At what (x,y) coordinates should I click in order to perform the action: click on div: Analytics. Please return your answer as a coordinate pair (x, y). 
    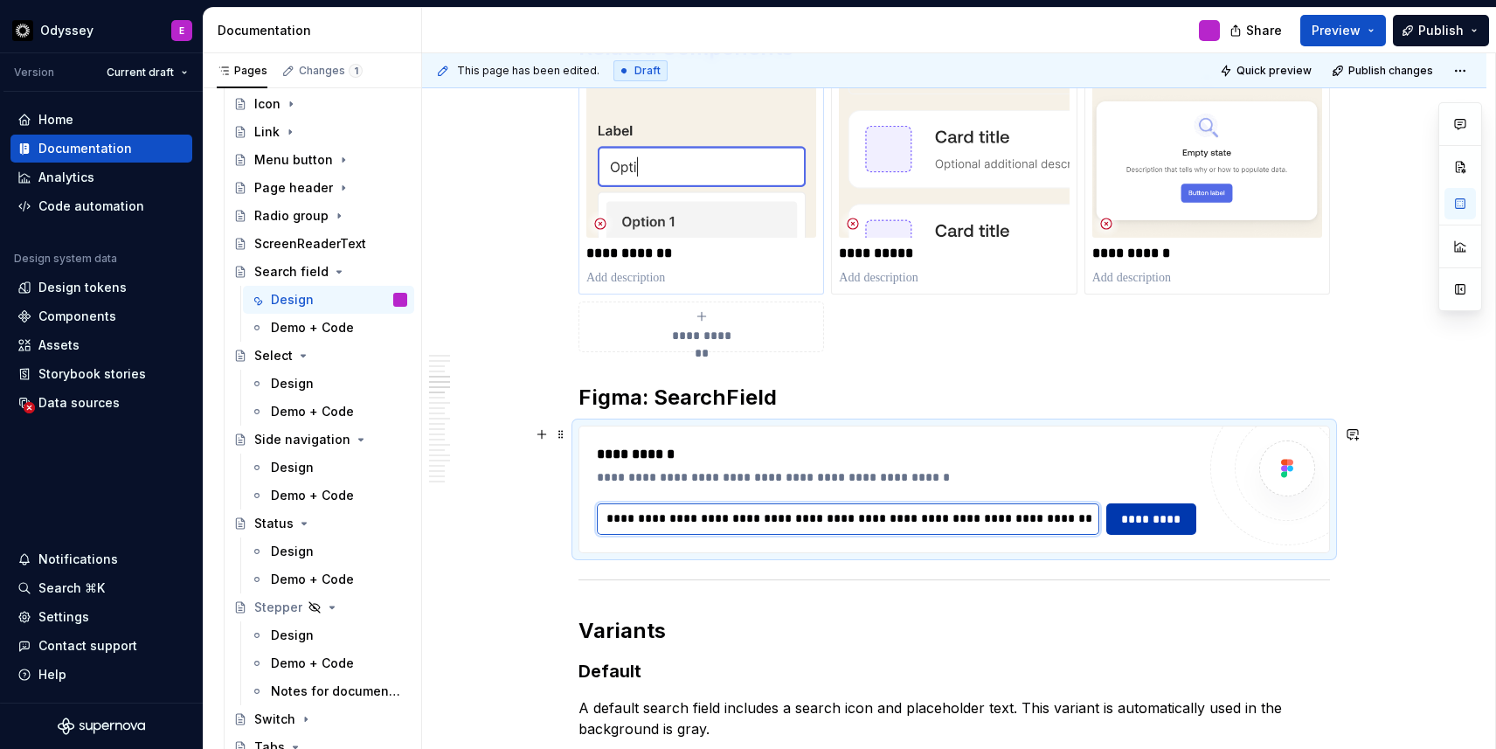
    Looking at the image, I should click on (66, 177).